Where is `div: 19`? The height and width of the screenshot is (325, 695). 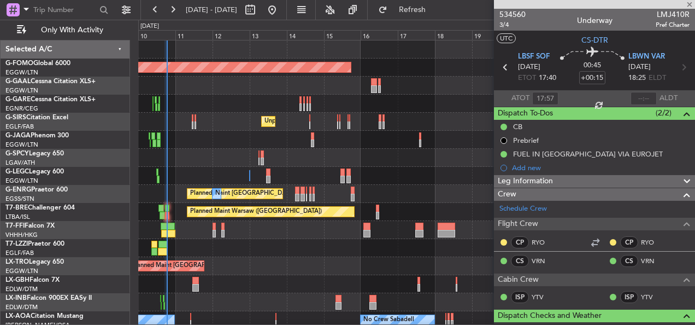 div: 19 is located at coordinates (491, 35).